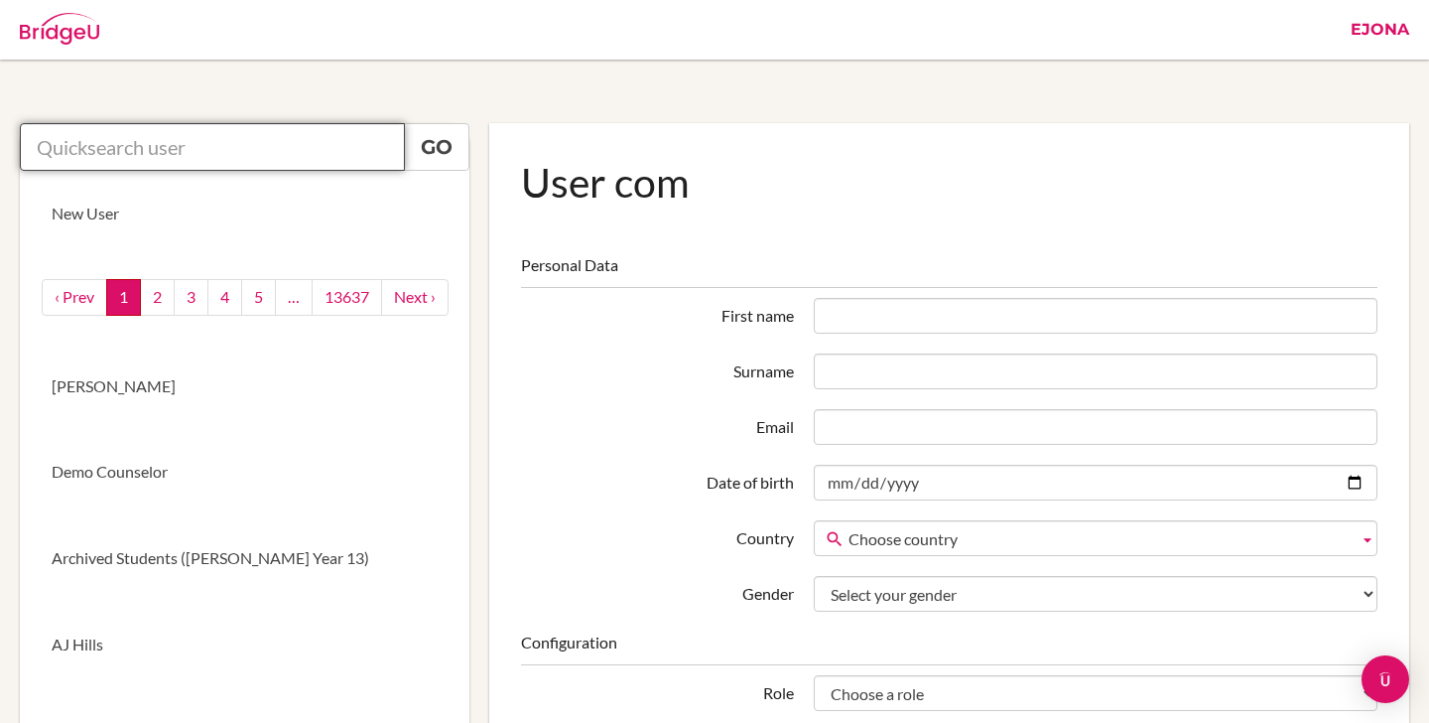 The image size is (1429, 723). Describe the element at coordinates (657, 535) in the screenshot. I see `label: Country` at that location.